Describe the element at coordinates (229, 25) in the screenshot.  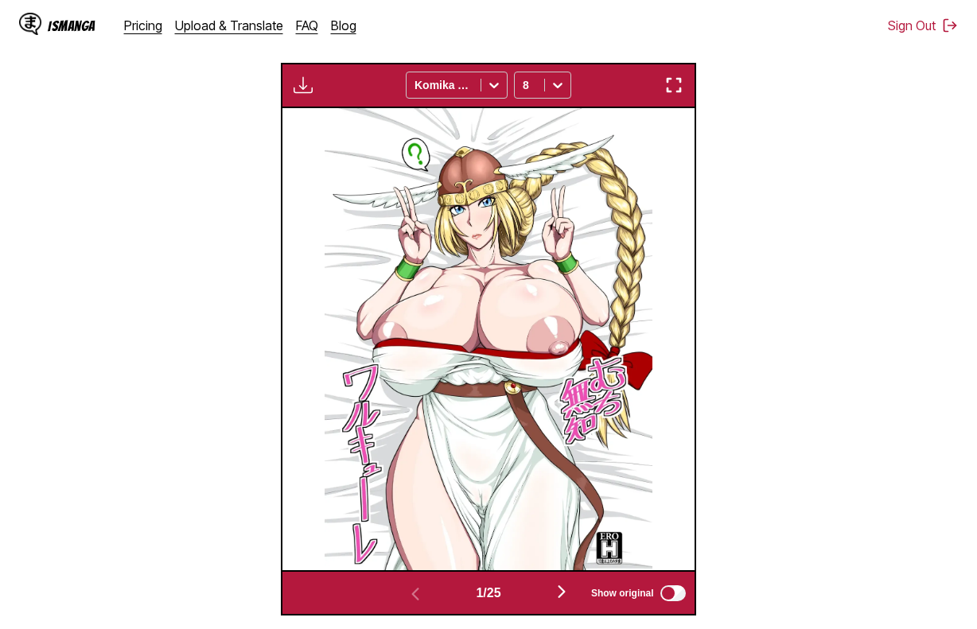
I see `a: Upload & Translate` at that location.